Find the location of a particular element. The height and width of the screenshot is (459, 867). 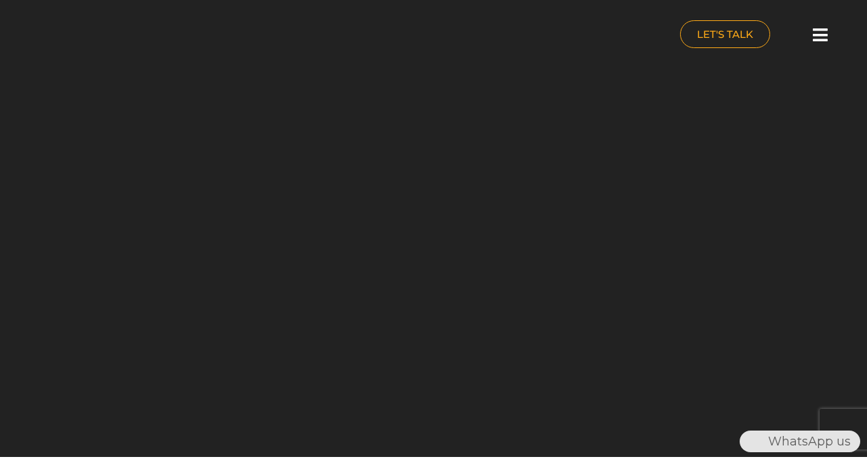

a: WhatsAppWhatsApp us is located at coordinates (800, 441).